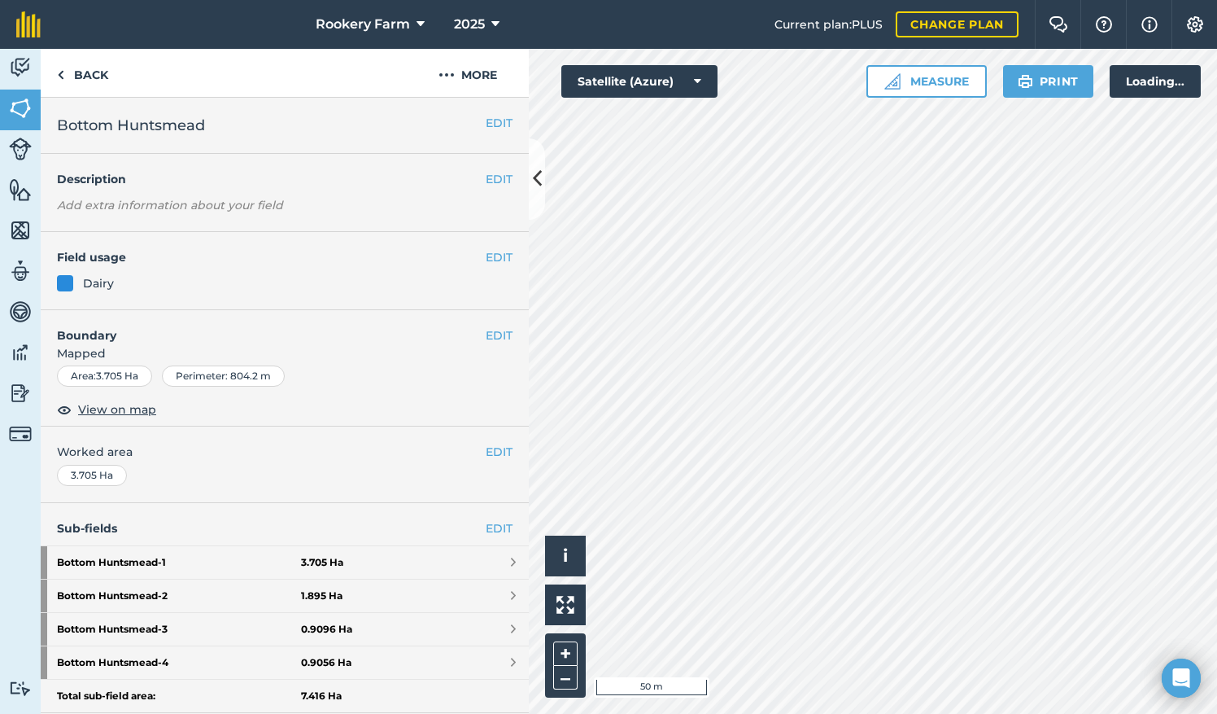  Describe the element at coordinates (98, 283) in the screenshot. I see `div: Dairy` at that location.